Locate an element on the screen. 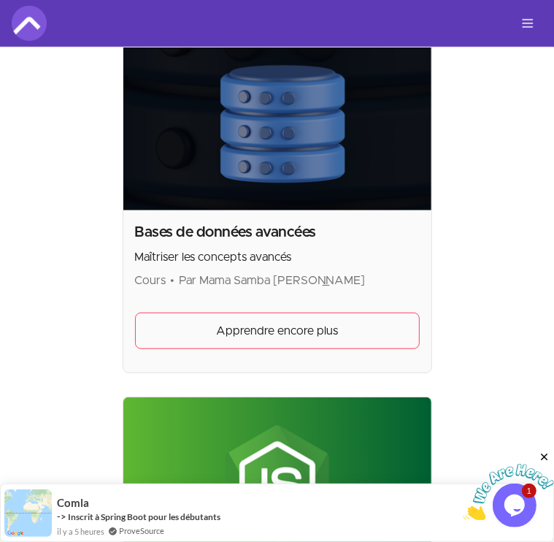 This screenshot has height=542, width=554. img: image de notification de preuve sociale provesource is located at coordinates (28, 513).